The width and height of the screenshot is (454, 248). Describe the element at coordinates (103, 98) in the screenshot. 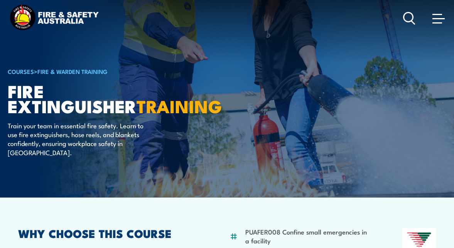

I see `h1: Fire Extinguisher` at that location.